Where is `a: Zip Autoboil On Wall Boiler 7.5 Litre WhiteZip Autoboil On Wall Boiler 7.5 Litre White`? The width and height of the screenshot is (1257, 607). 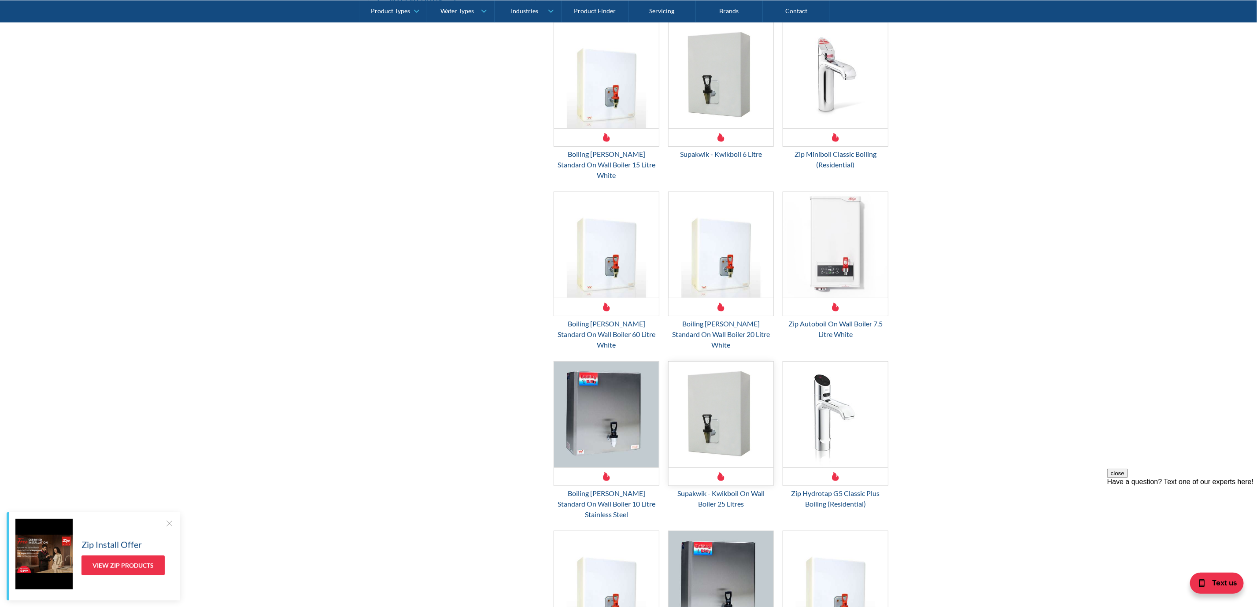
a: Zip Autoboil On Wall Boiler 7.5 Litre WhiteZip Autoboil On Wall Boiler 7.5 Litre White is located at coordinates (835, 266).